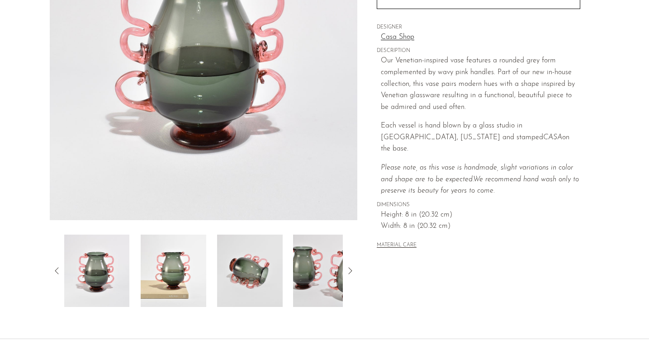 Image resolution: width=649 pixels, height=349 pixels. I want to click on span: Height: 8 in (20.32 cm), so click(481, 215).